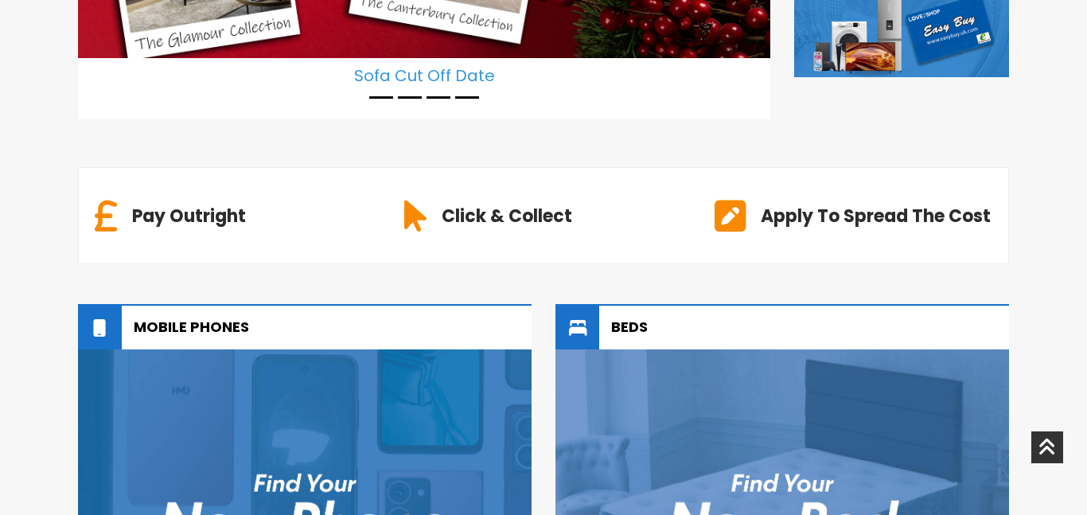 The image size is (1087, 515). Describe the element at coordinates (875, 216) in the screenshot. I see `h6: Apply To Spread The Cost` at that location.